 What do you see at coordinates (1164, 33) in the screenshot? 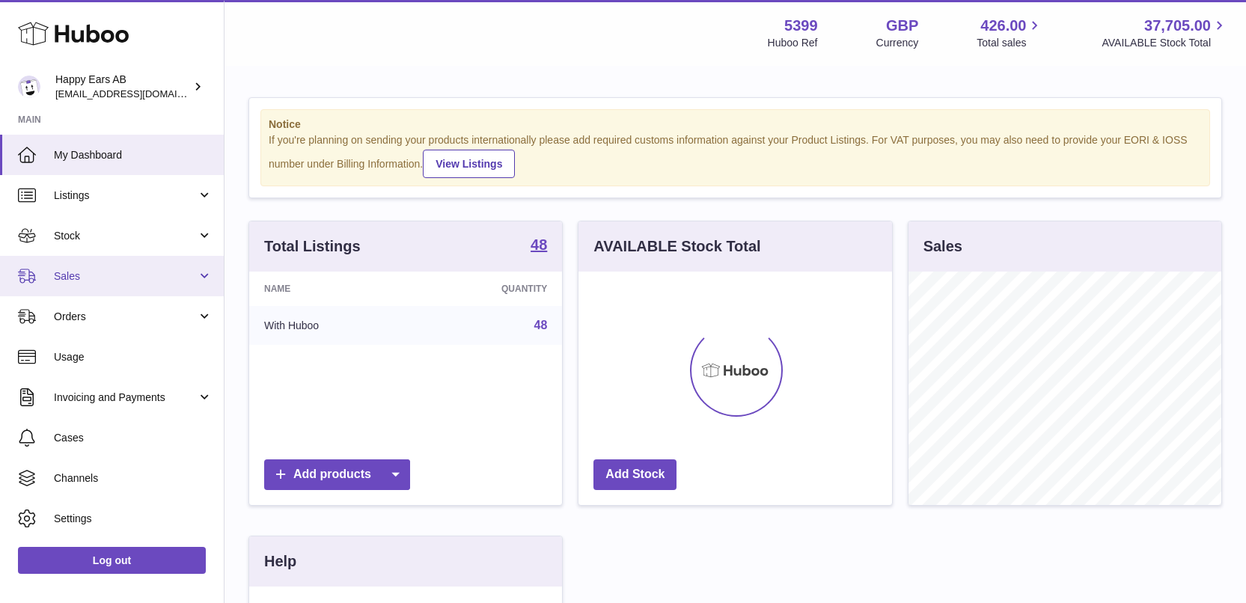
I see `a: 37,705.00 AVAILABLE Stock Total` at bounding box center [1164, 33].